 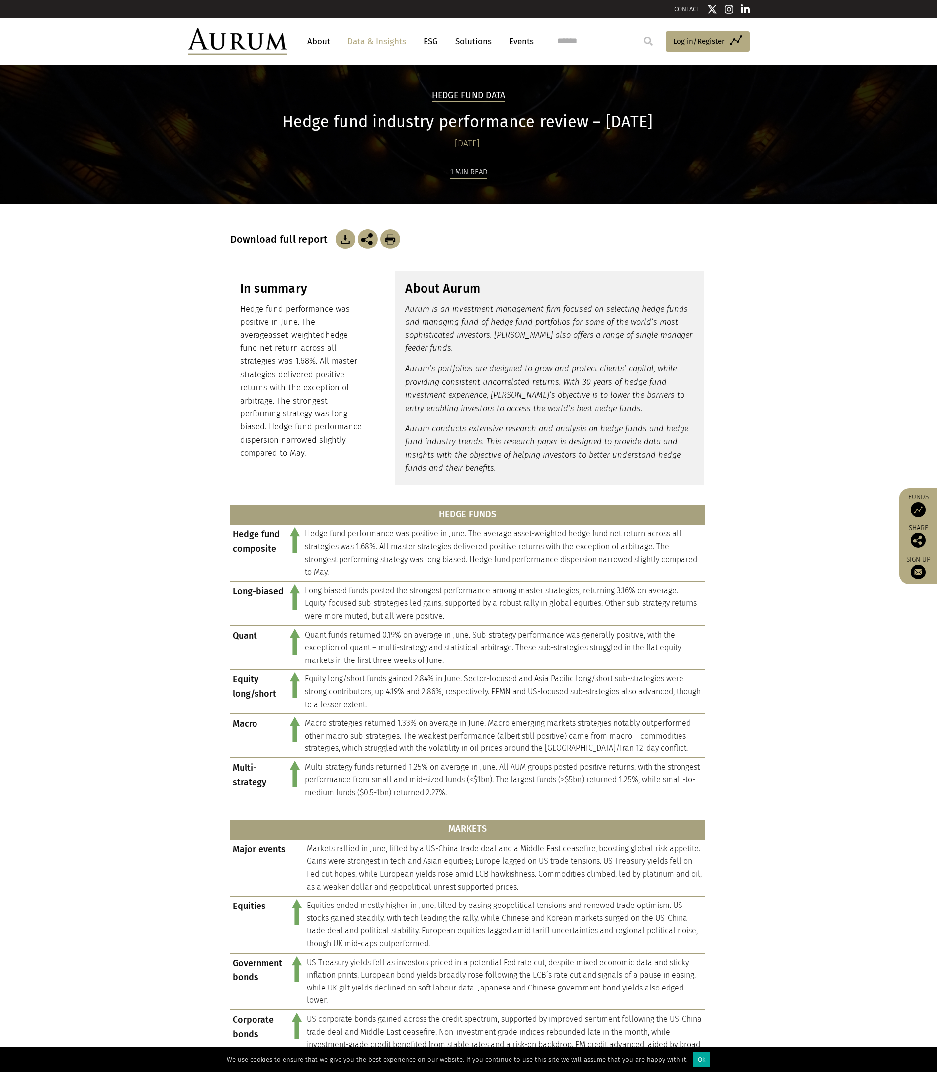 I want to click on a: Solutions, so click(x=473, y=41).